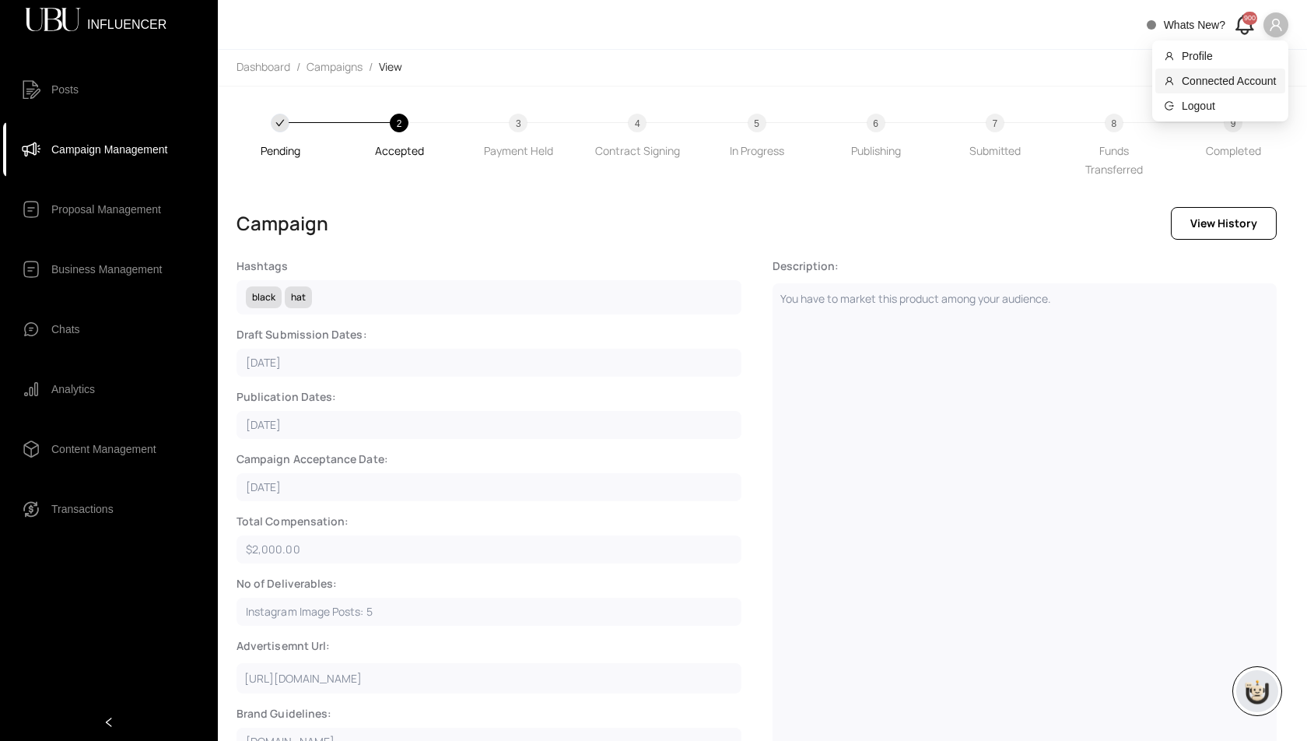  What do you see at coordinates (995, 151) in the screenshot?
I see `div: Submitted` at bounding box center [995, 151].